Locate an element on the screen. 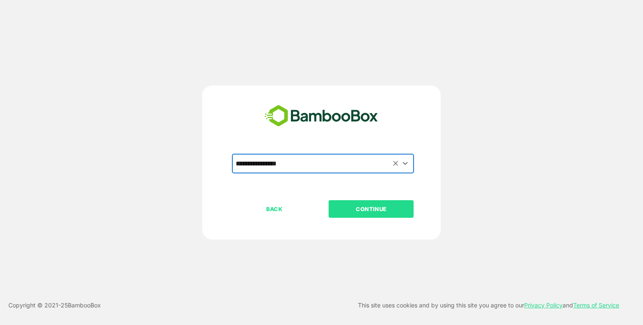 This screenshot has width=643, height=325. a: Privacy Policy is located at coordinates (543, 305).